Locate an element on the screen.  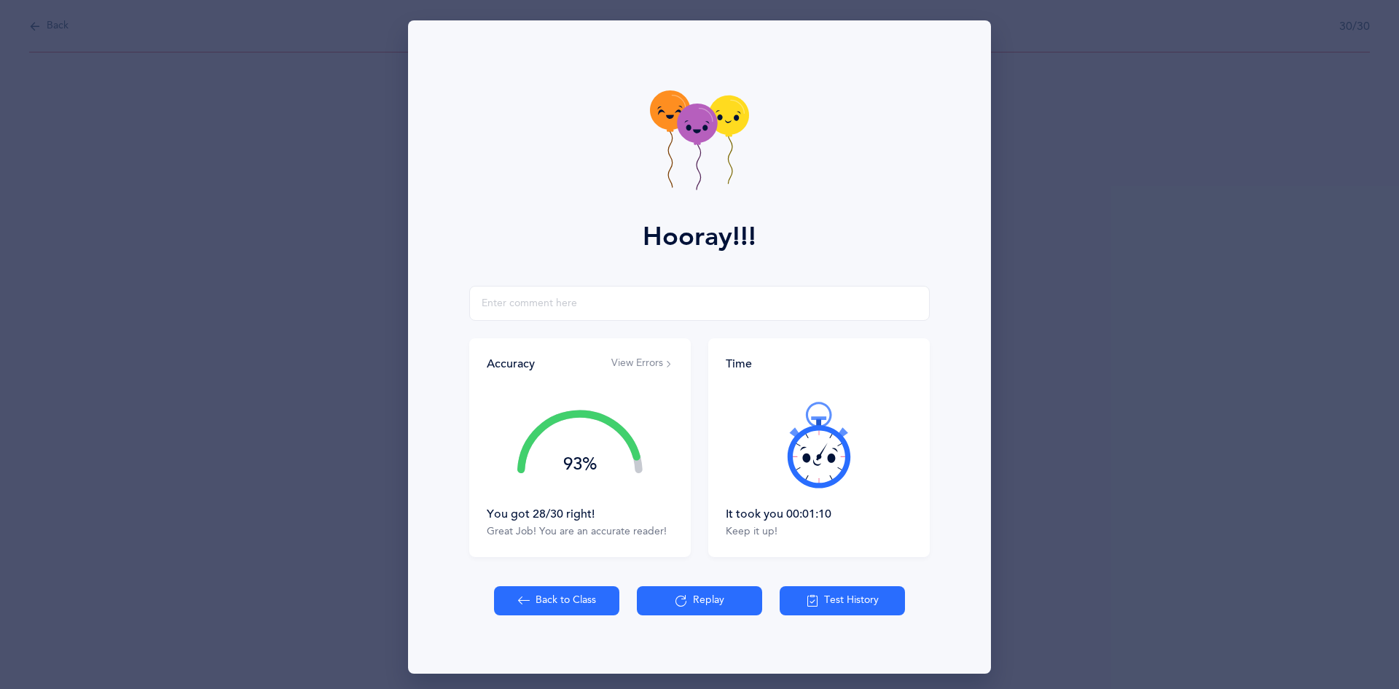
div: Time is located at coordinates (819, 364).